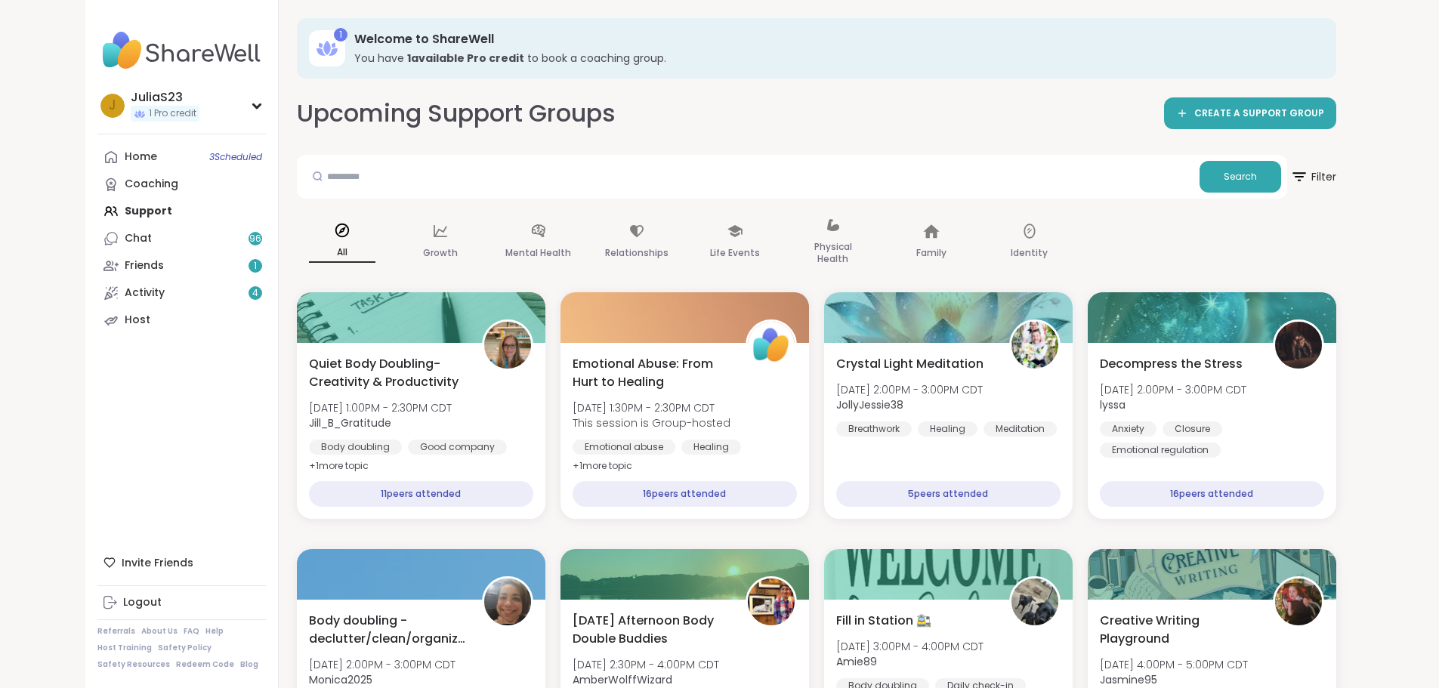 This screenshot has height=688, width=1439. Describe the element at coordinates (421, 494) in the screenshot. I see `div: 11 peers attended` at that location.